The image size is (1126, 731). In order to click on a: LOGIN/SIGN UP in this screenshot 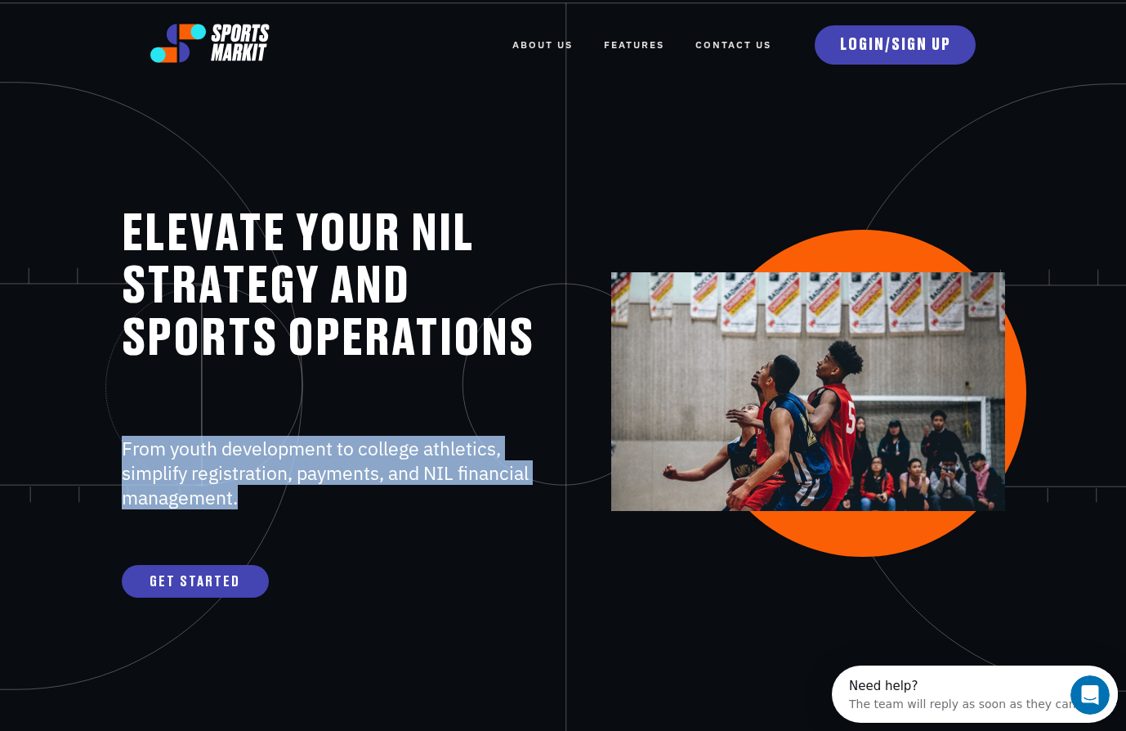, I will do `click(895, 45)`.